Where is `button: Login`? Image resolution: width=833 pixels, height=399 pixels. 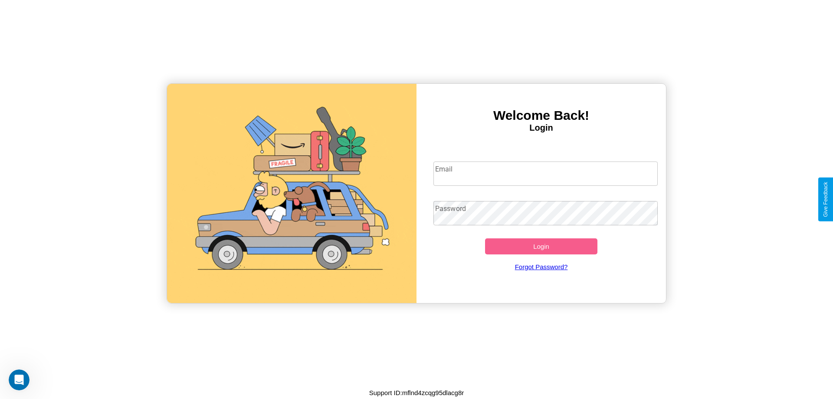 button: Login is located at coordinates (541, 246).